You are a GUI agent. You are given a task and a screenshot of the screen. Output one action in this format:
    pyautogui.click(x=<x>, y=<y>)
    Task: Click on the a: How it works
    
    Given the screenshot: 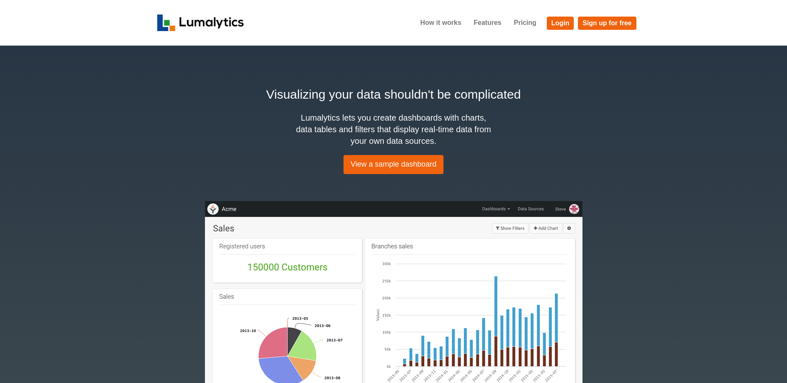 What is the action you would take?
    pyautogui.click(x=441, y=23)
    